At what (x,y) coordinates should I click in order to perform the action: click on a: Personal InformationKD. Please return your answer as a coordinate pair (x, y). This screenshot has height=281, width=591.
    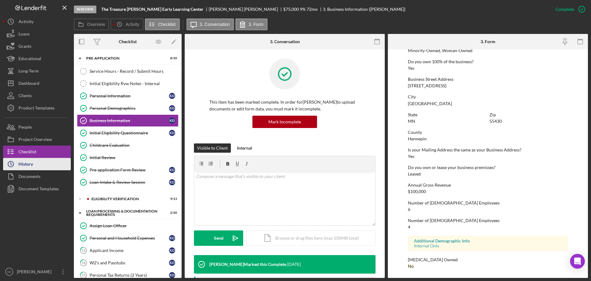
    Looking at the image, I should click on (128, 96).